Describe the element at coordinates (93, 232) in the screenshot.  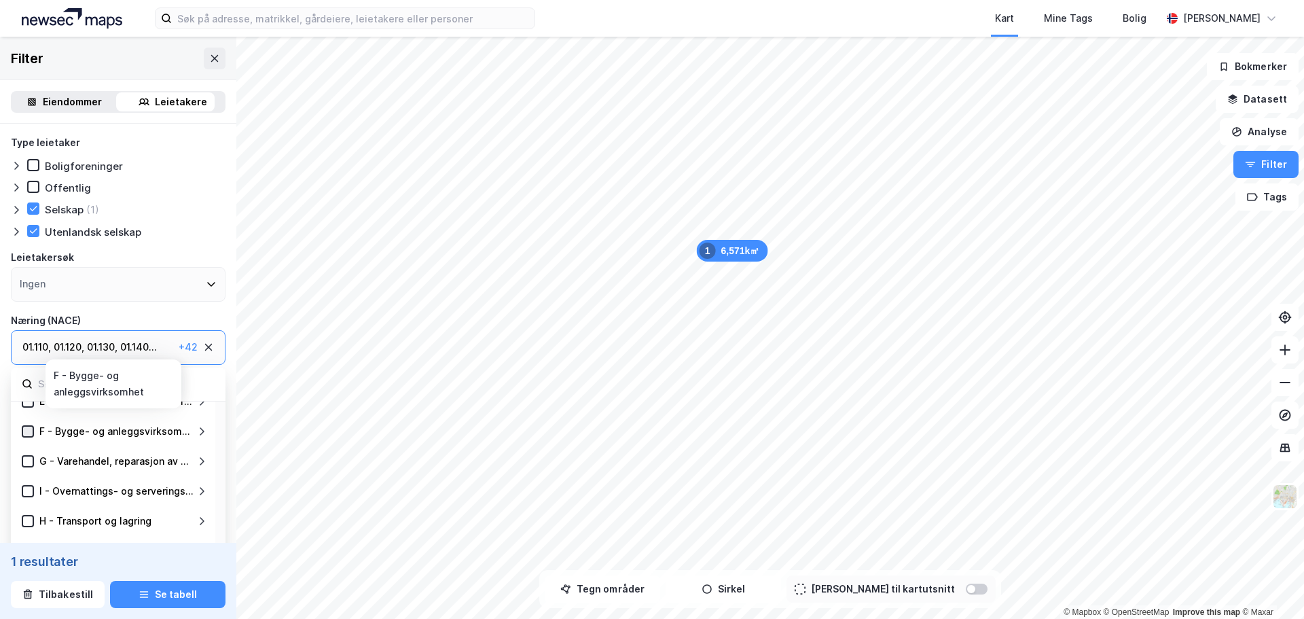
I see `div: Utenlandsk selskap` at that location.